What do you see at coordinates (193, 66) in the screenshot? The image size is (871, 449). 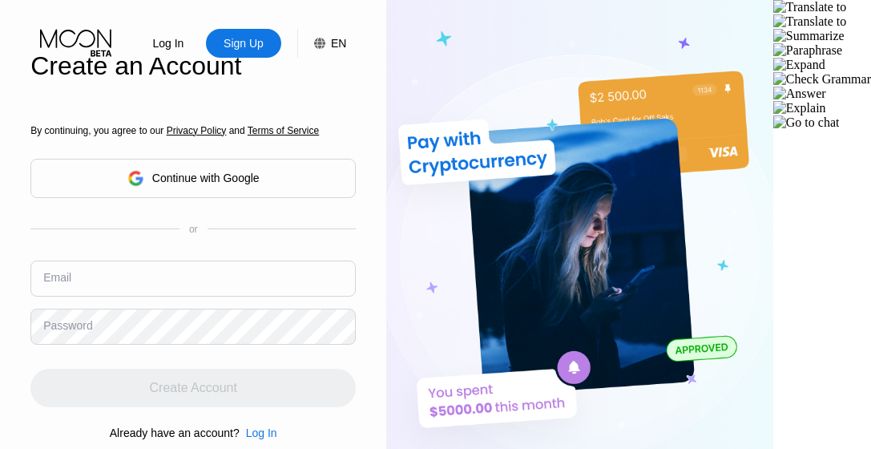 I see `div: Create an Account` at bounding box center [193, 66].